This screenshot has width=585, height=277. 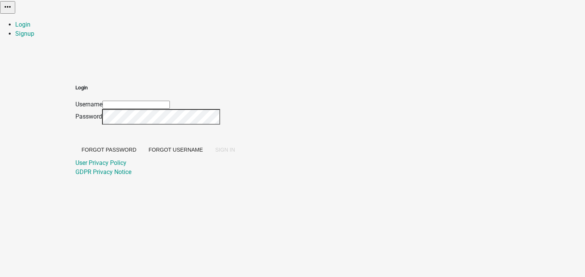 What do you see at coordinates (8, 7) in the screenshot?
I see `i: more_horiz` at bounding box center [8, 7].